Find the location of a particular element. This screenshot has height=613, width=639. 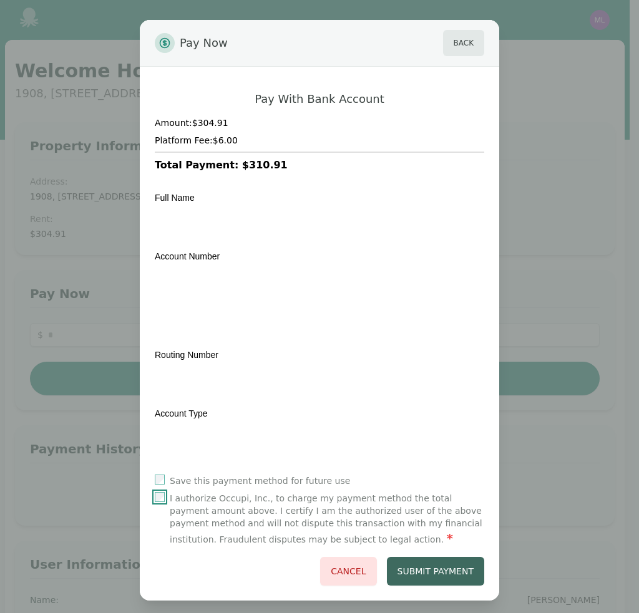

h4: Amount: $304.91 is located at coordinates (319, 123).